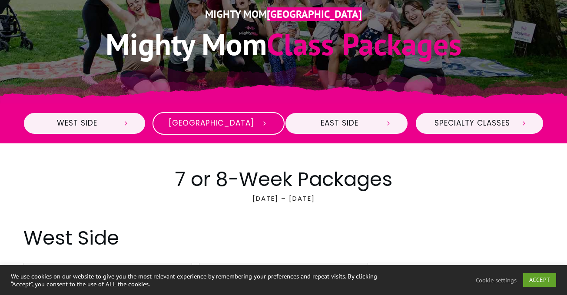  Describe the element at coordinates (85, 123) in the screenshot. I see `a: West Side` at that location.